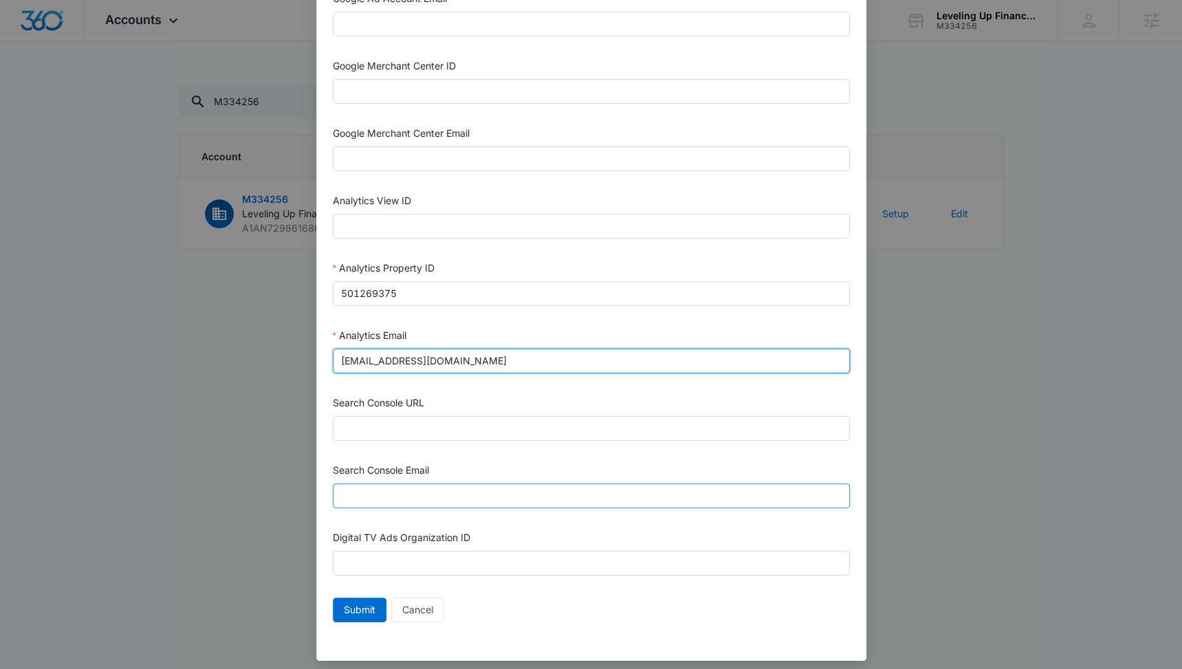  Describe the element at coordinates (401, 133) in the screenshot. I see `label: Google Merchant Center Email` at that location.